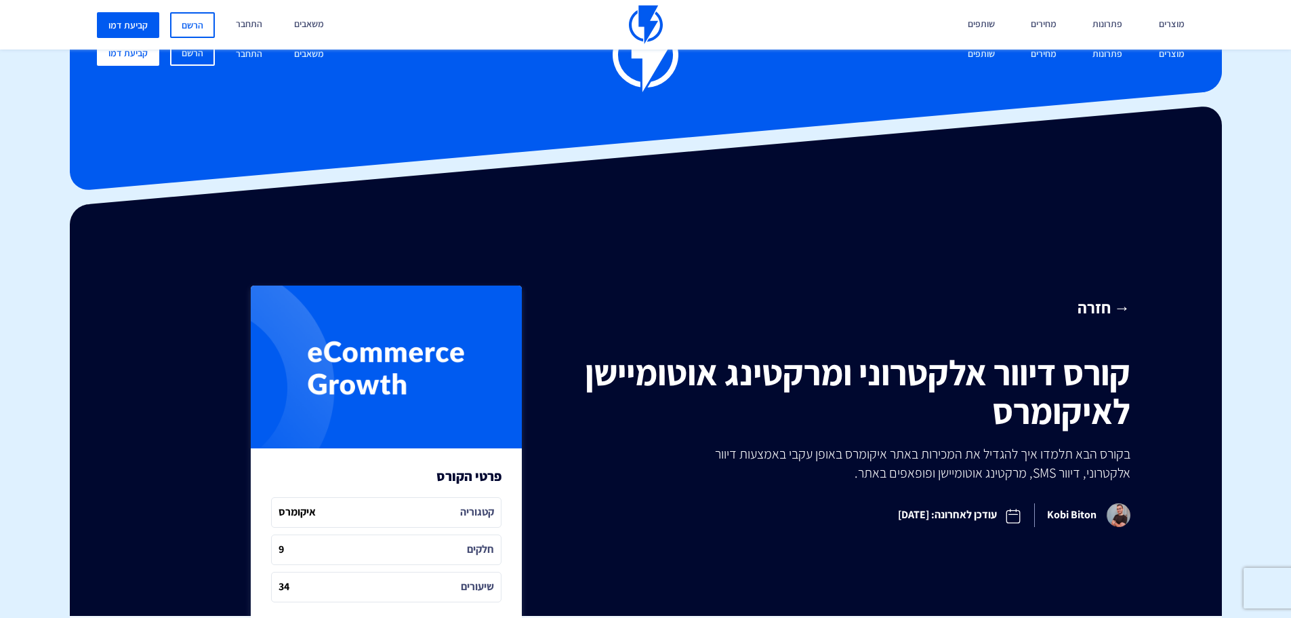  Describe the element at coordinates (297, 512) in the screenshot. I see `i: איקומרס` at that location.